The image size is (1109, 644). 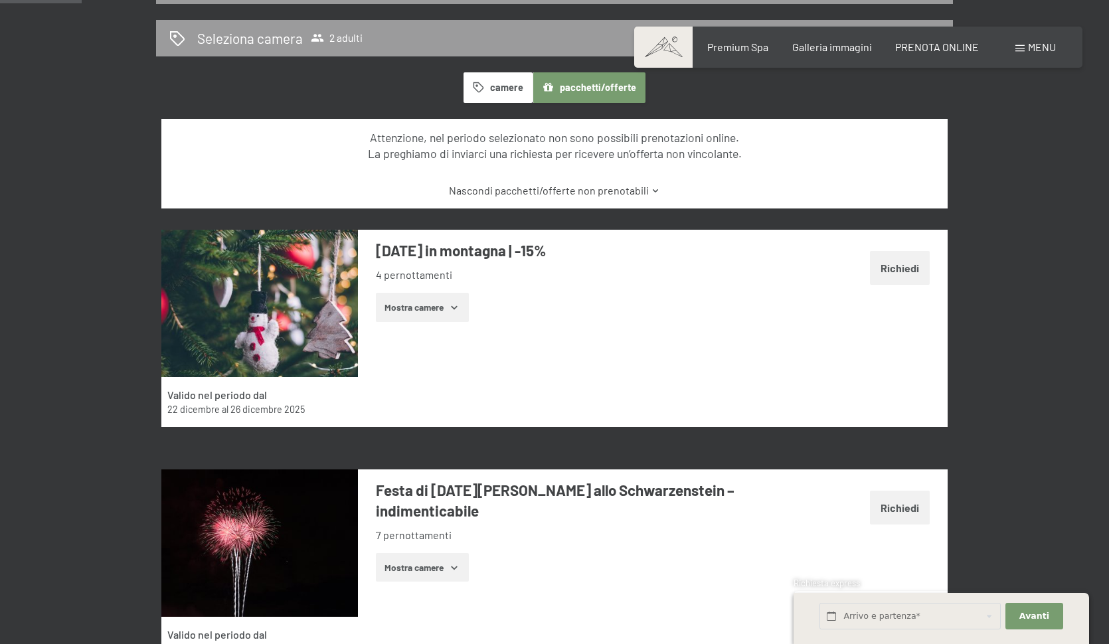 I want to click on div: al, so click(x=260, y=410).